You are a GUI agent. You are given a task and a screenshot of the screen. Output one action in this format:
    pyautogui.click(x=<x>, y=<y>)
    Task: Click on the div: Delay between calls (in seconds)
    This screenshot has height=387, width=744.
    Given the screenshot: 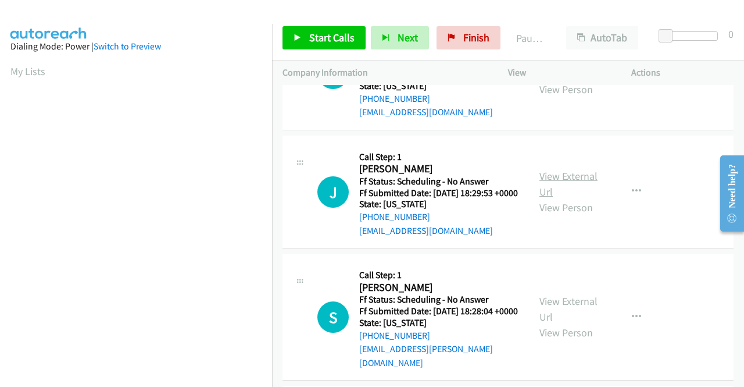 What is the action you would take?
    pyautogui.click(x=691, y=36)
    